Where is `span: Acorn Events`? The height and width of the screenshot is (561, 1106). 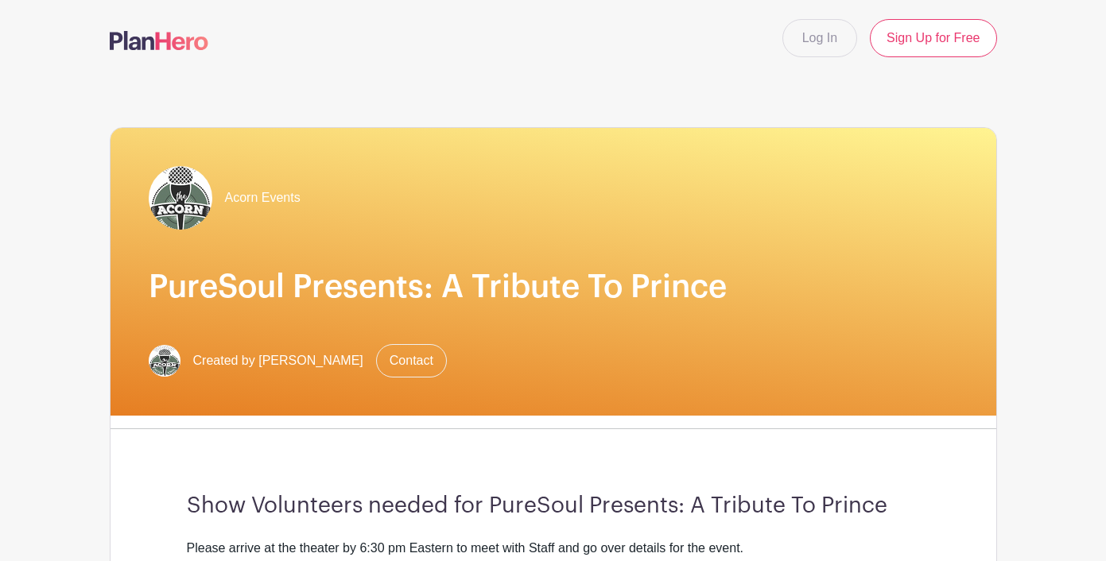
span: Acorn Events is located at coordinates (262, 198).